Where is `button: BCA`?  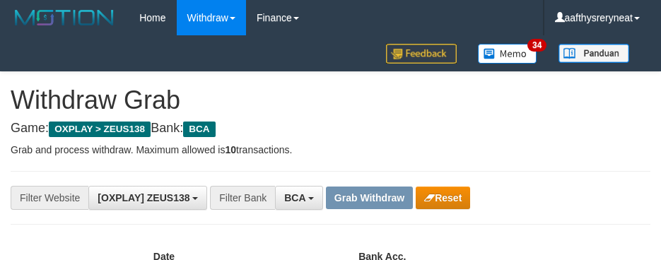 button: BCA is located at coordinates (299, 198).